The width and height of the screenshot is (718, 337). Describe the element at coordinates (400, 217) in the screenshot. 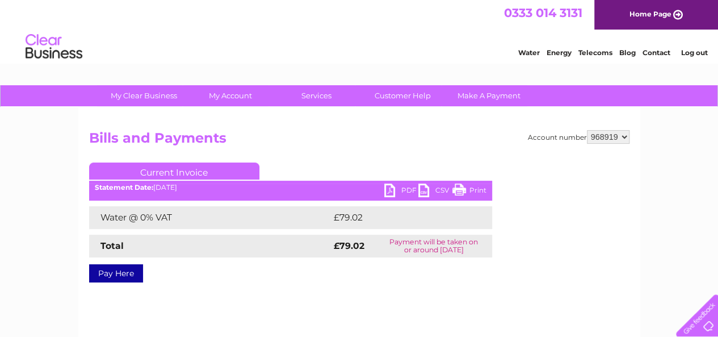

I see `td: £79.02` at that location.